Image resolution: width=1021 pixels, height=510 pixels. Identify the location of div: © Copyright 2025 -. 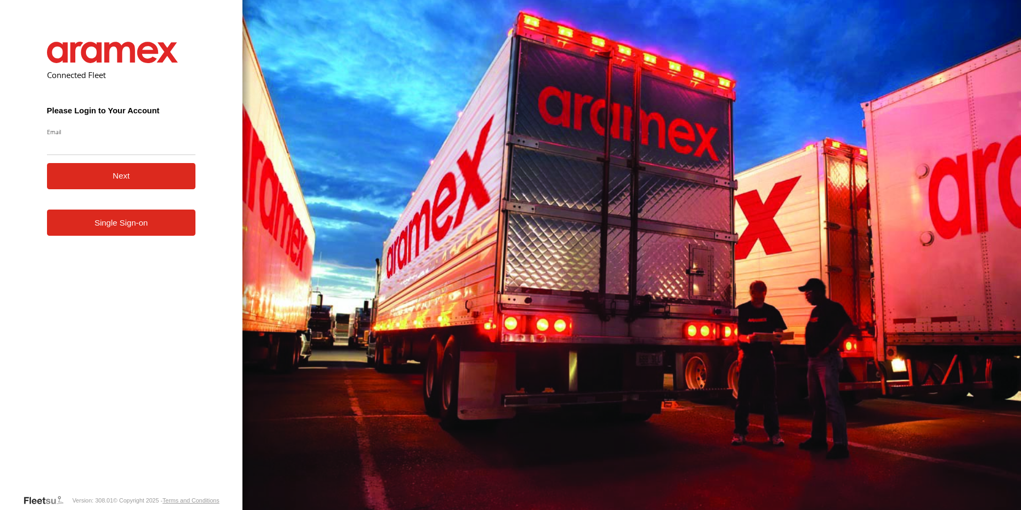
(166, 500).